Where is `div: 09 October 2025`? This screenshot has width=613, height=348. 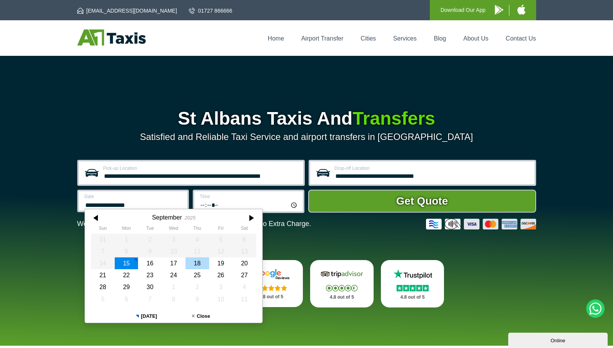
div: 09 October 2025 is located at coordinates (197, 299).